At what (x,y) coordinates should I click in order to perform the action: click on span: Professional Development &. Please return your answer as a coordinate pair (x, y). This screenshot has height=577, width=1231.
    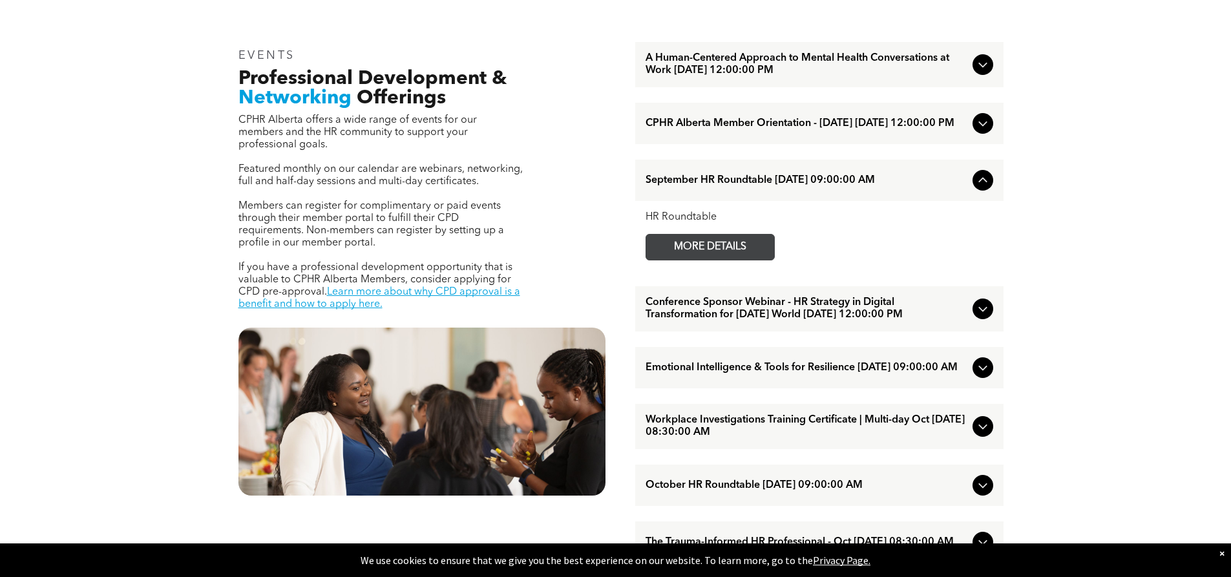
    Looking at the image, I should click on (372, 79).